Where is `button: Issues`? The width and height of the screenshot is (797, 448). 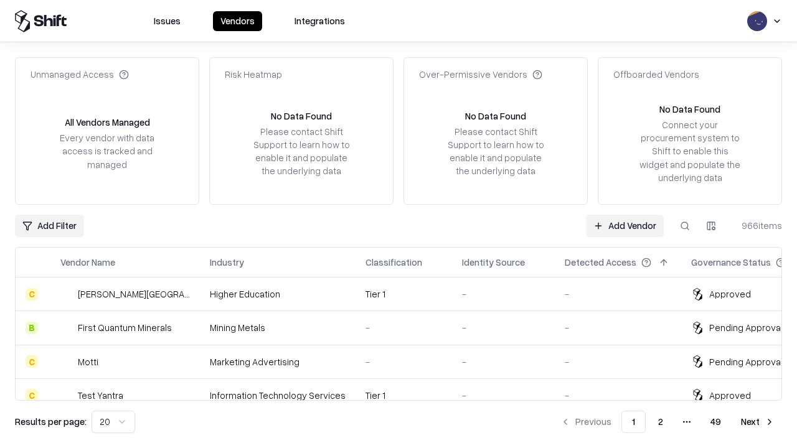 button: Issues is located at coordinates (167, 21).